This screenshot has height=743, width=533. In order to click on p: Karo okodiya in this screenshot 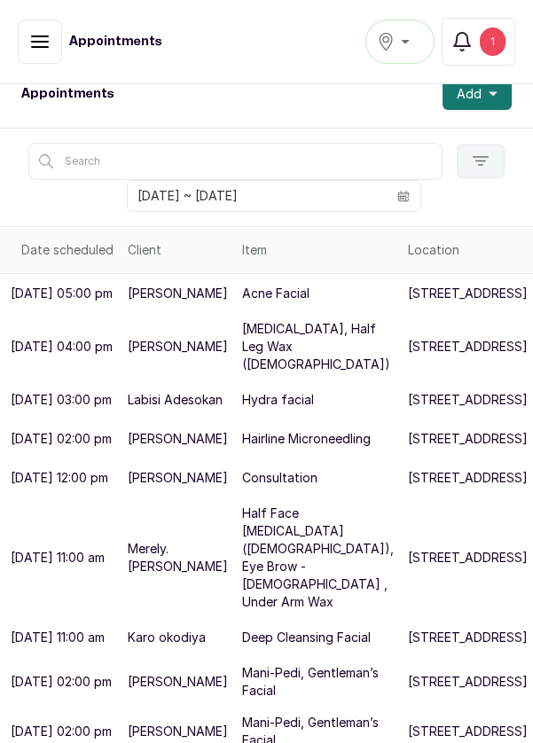, I will do `click(167, 638)`.